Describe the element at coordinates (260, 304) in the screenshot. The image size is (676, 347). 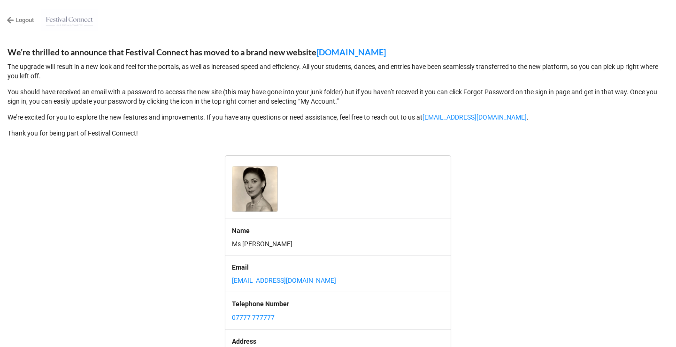
I see `b: Telephone Number` at that location.